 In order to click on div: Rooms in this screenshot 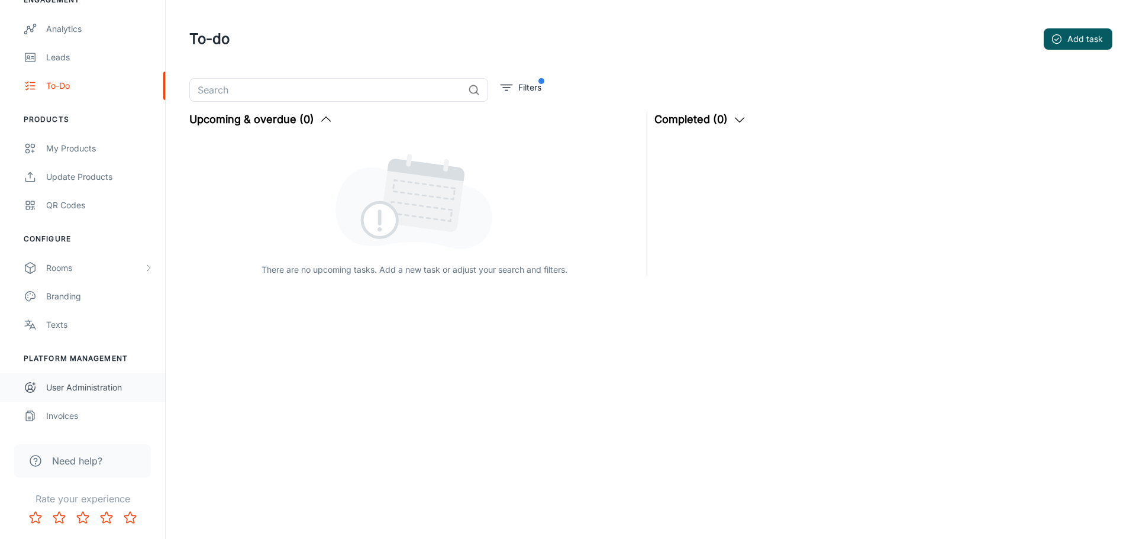, I will do `click(95, 268)`.